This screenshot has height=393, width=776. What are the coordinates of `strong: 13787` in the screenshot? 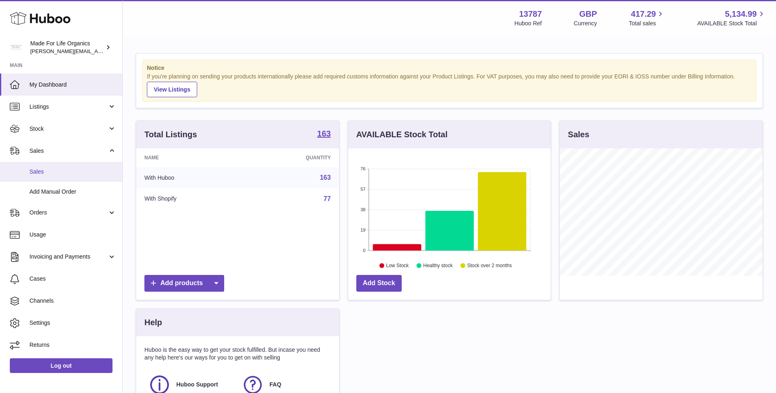 It's located at (530, 14).